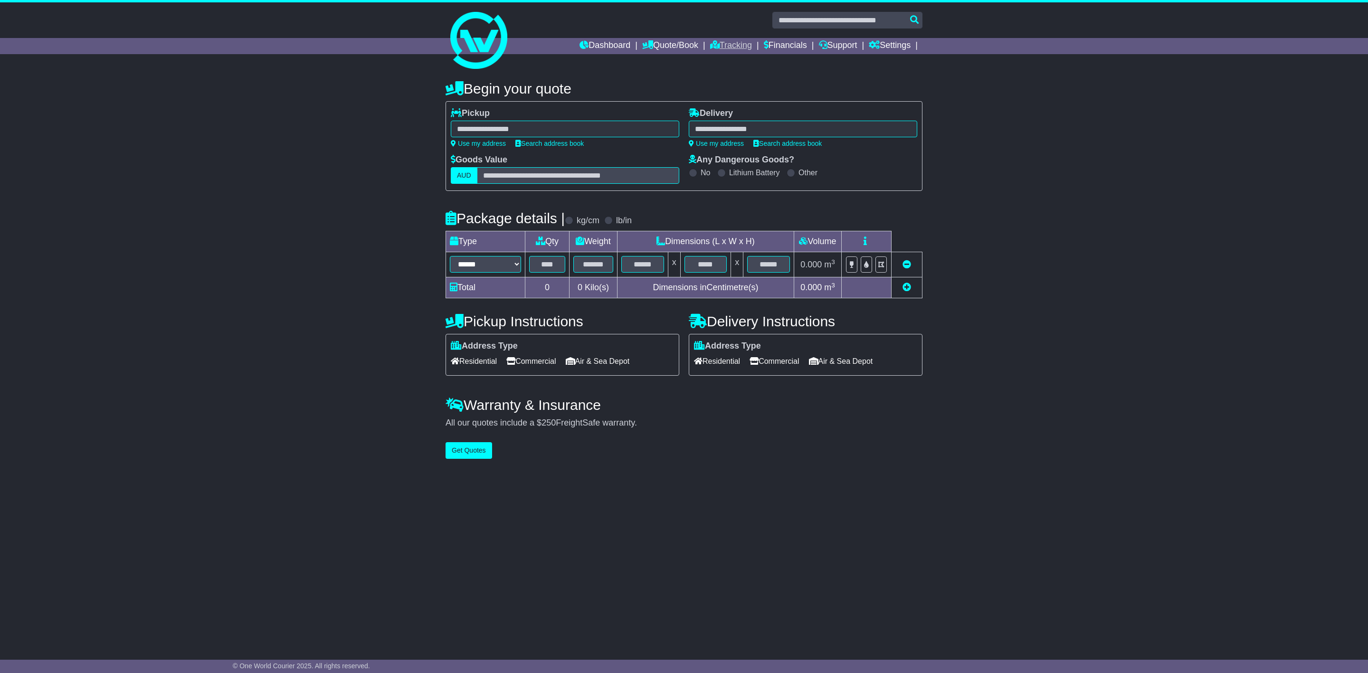 The width and height of the screenshot is (1368, 673). Describe the element at coordinates (670, 46) in the screenshot. I see `a: Quote/Book` at that location.